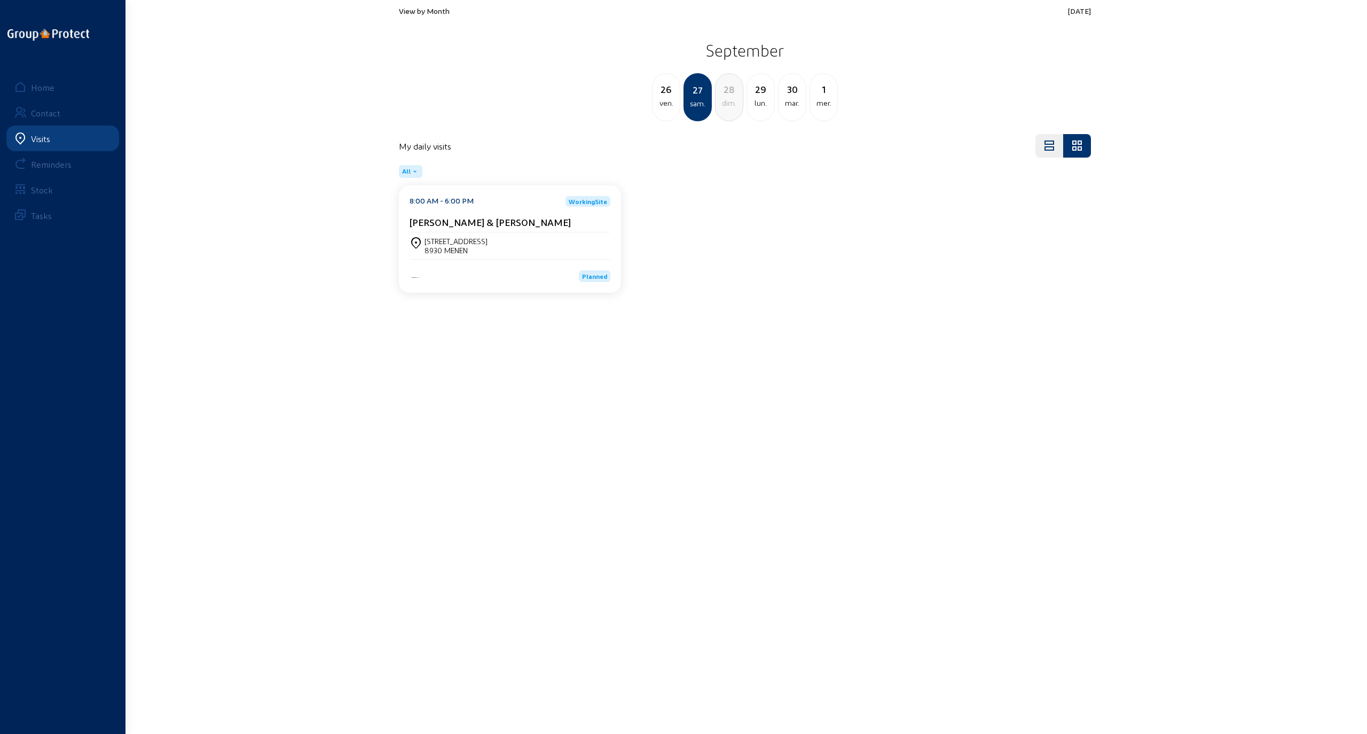  Describe the element at coordinates (588, 201) in the screenshot. I see `span: WorkingSite` at that location.